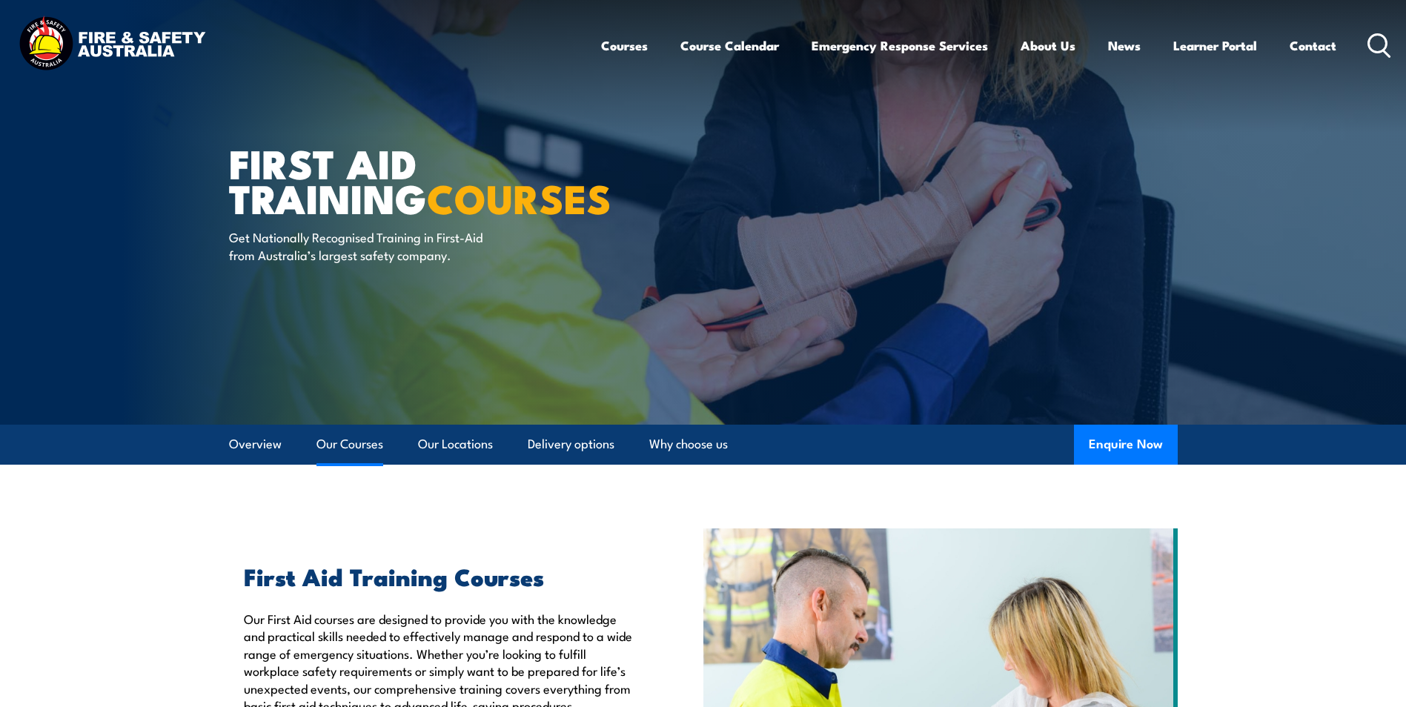 Image resolution: width=1406 pixels, height=707 pixels. Describe the element at coordinates (455, 444) in the screenshot. I see `a: Our Locations` at that location.